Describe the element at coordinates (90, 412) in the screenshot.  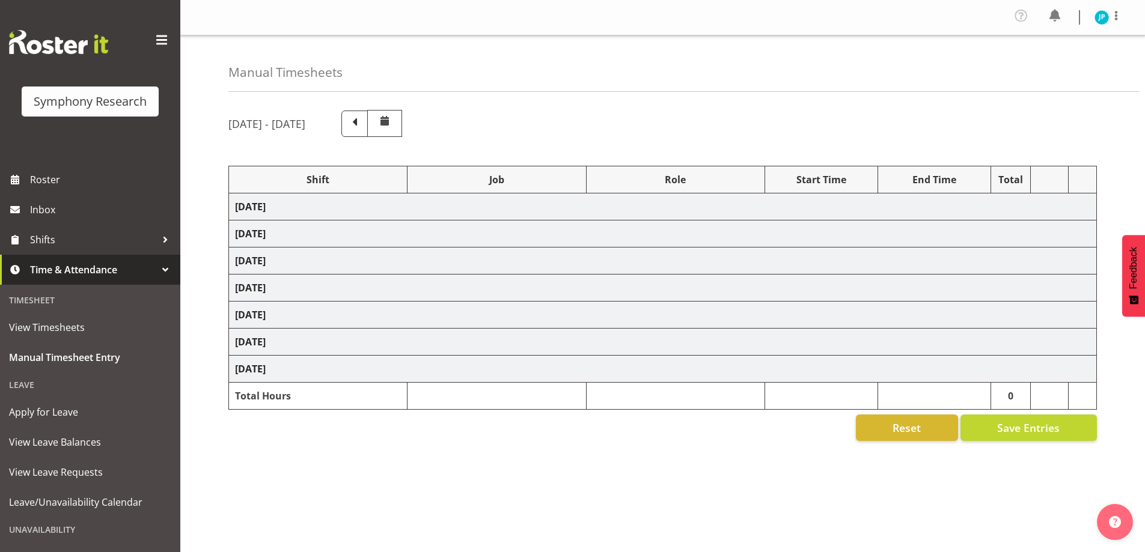
I see `a: Apply for Leave` at that location.